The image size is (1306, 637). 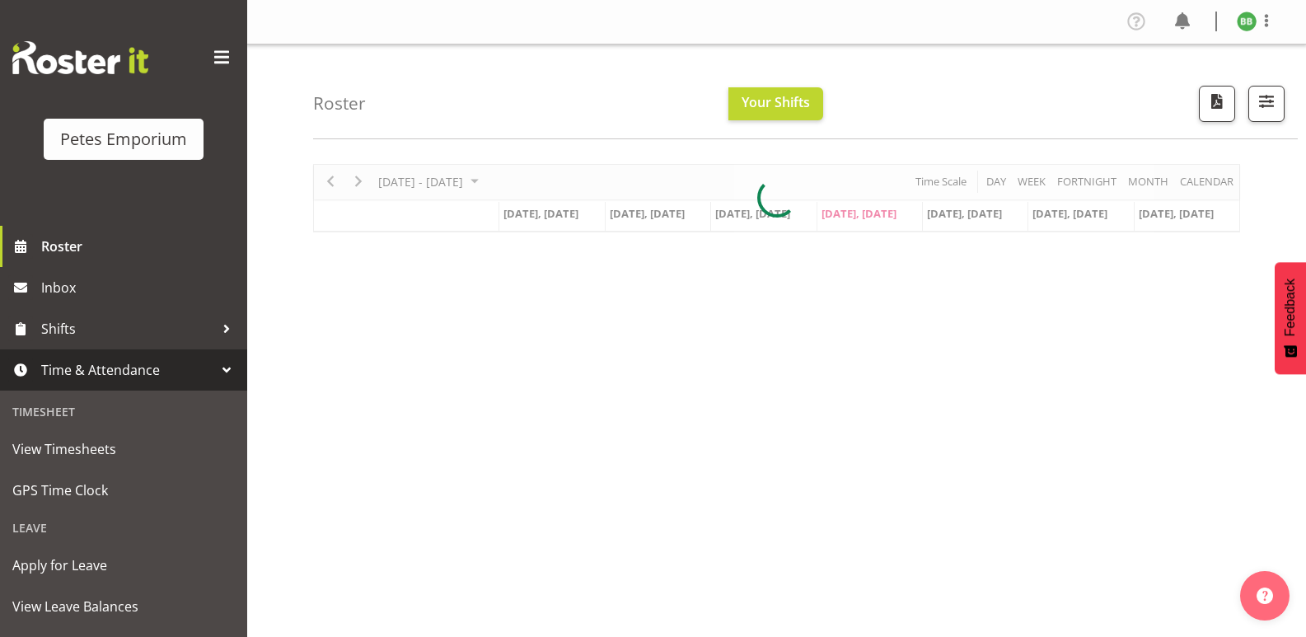 What do you see at coordinates (124, 490) in the screenshot?
I see `a: GPS Time Clock` at bounding box center [124, 490].